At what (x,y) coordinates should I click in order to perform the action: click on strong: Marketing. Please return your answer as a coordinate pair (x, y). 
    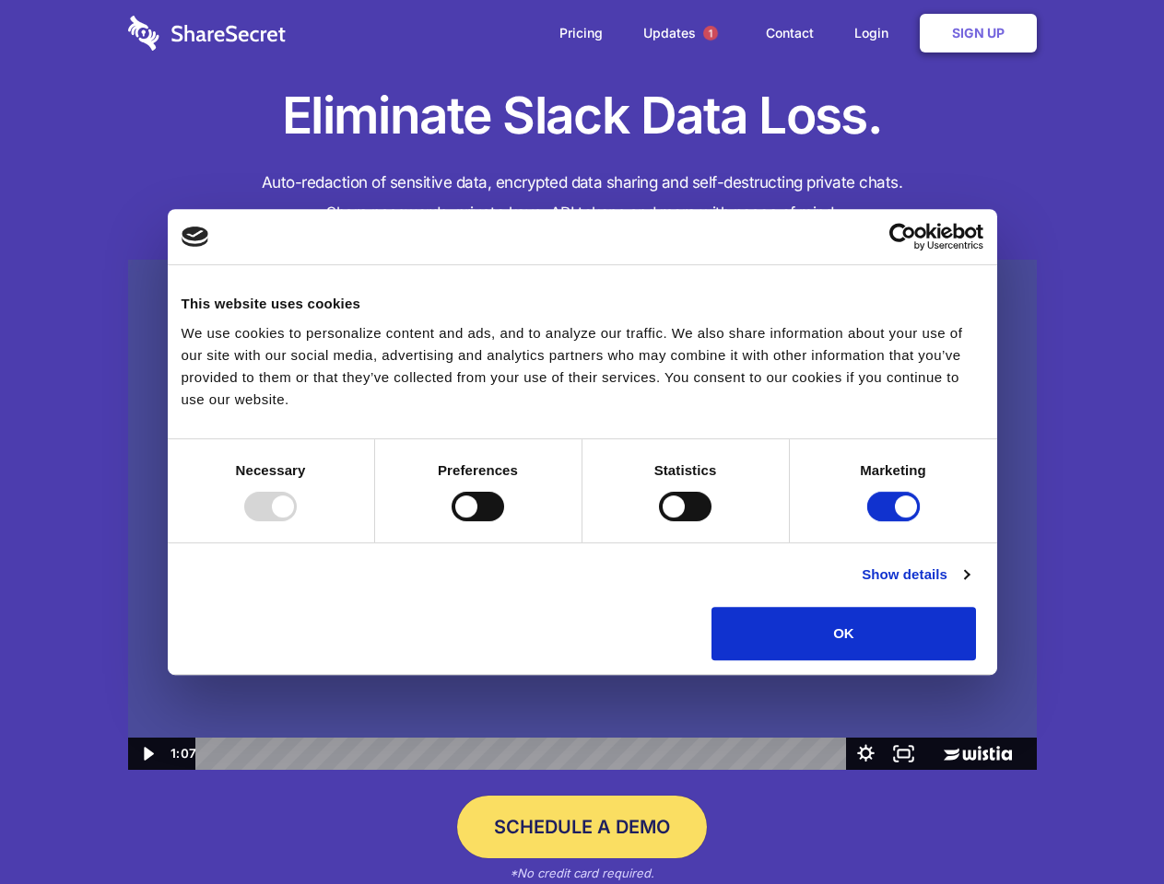
    Looking at the image, I should click on (893, 470).